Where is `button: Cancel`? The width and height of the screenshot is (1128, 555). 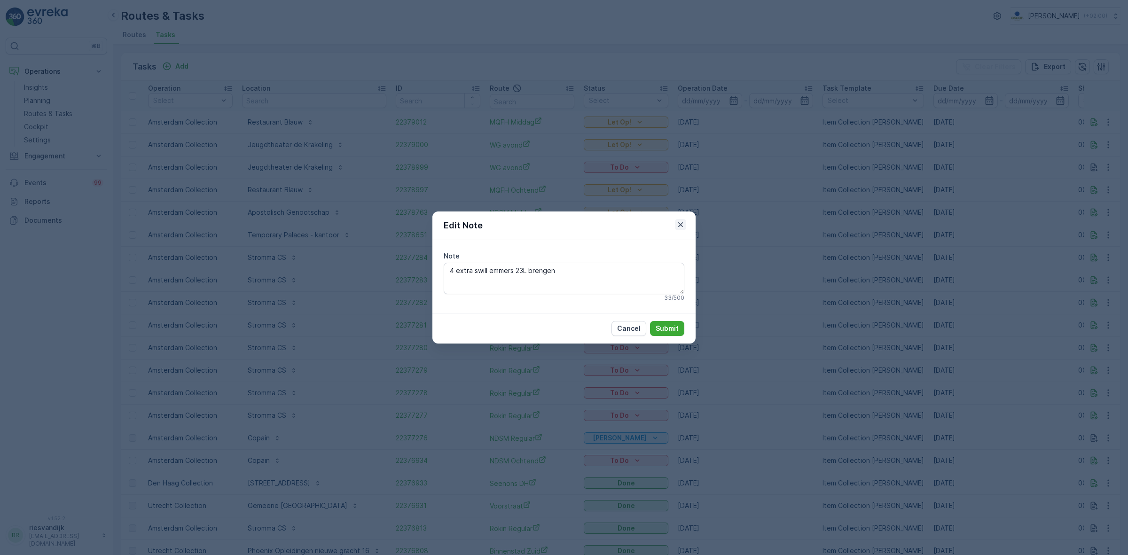
button: Cancel is located at coordinates (629, 329).